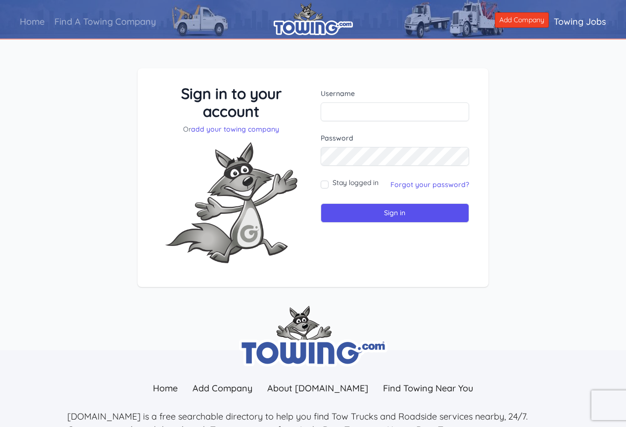 This screenshot has width=626, height=427. What do you see at coordinates (395, 213) in the screenshot?
I see `input: Sign in` at bounding box center [395, 213].